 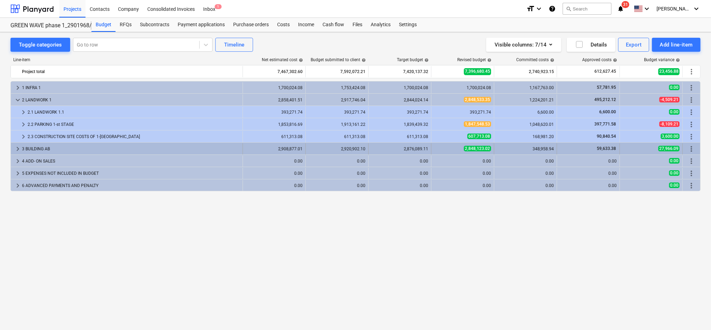 I want to click on div: Timeline, so click(x=234, y=45).